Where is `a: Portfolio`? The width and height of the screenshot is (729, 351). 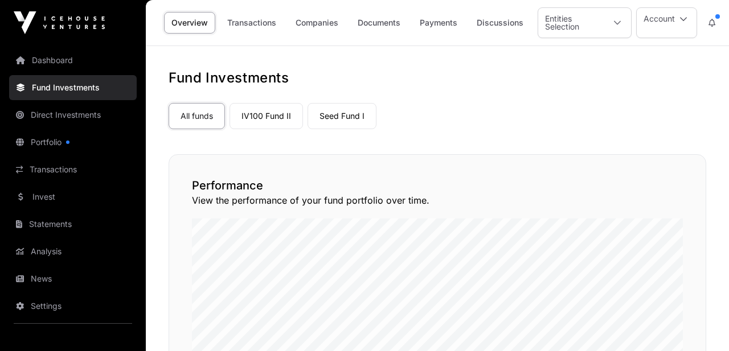
a: Portfolio is located at coordinates (73, 142).